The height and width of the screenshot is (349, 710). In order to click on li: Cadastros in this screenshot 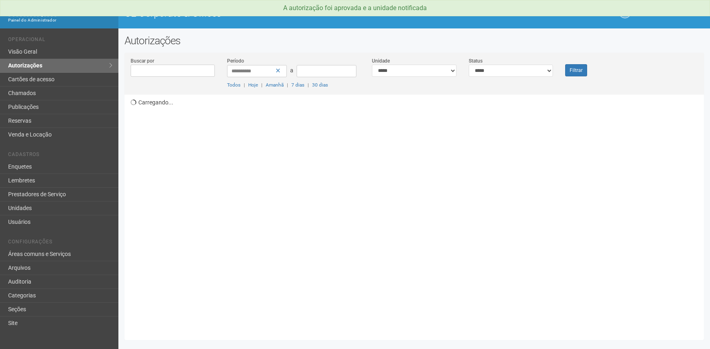, I will do `click(60, 156)`.